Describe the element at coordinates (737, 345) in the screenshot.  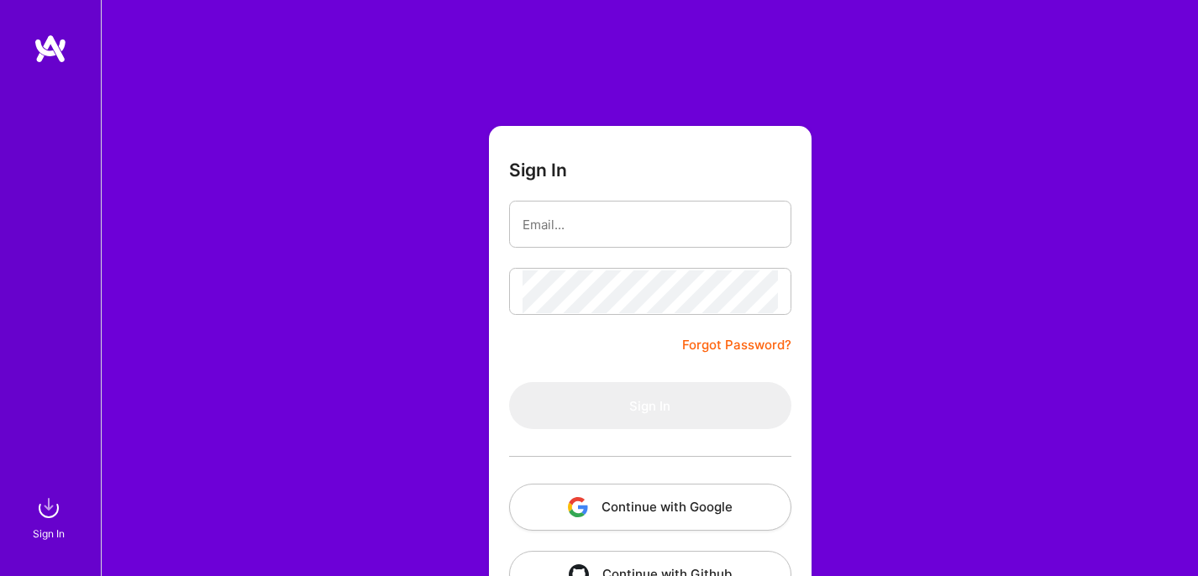
I see `a: Forgot Password?` at that location.